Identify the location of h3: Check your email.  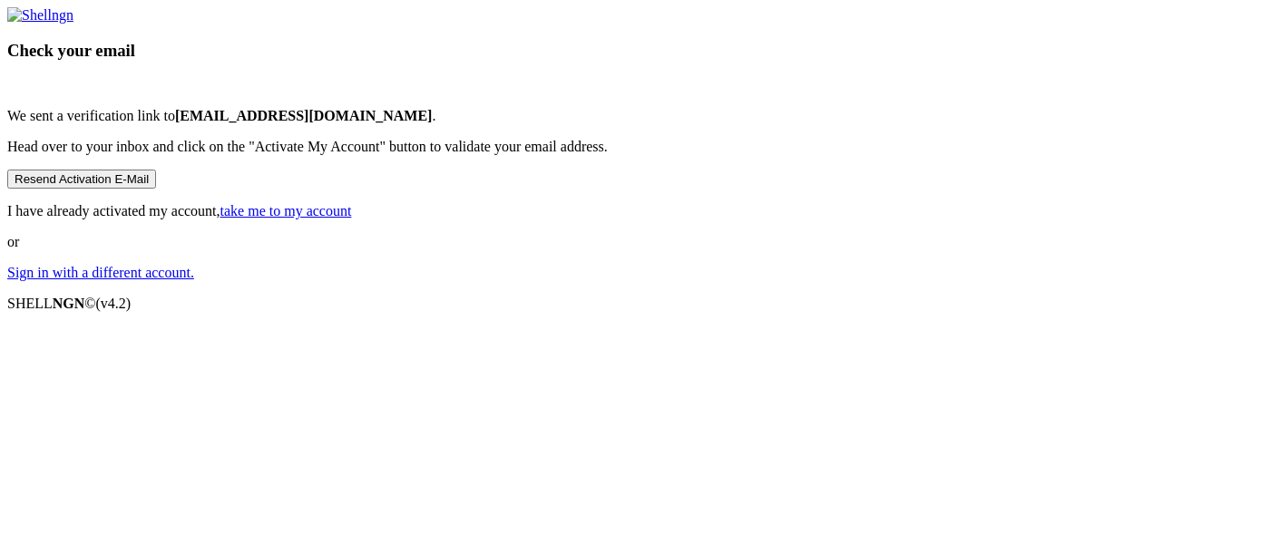
(635, 51).